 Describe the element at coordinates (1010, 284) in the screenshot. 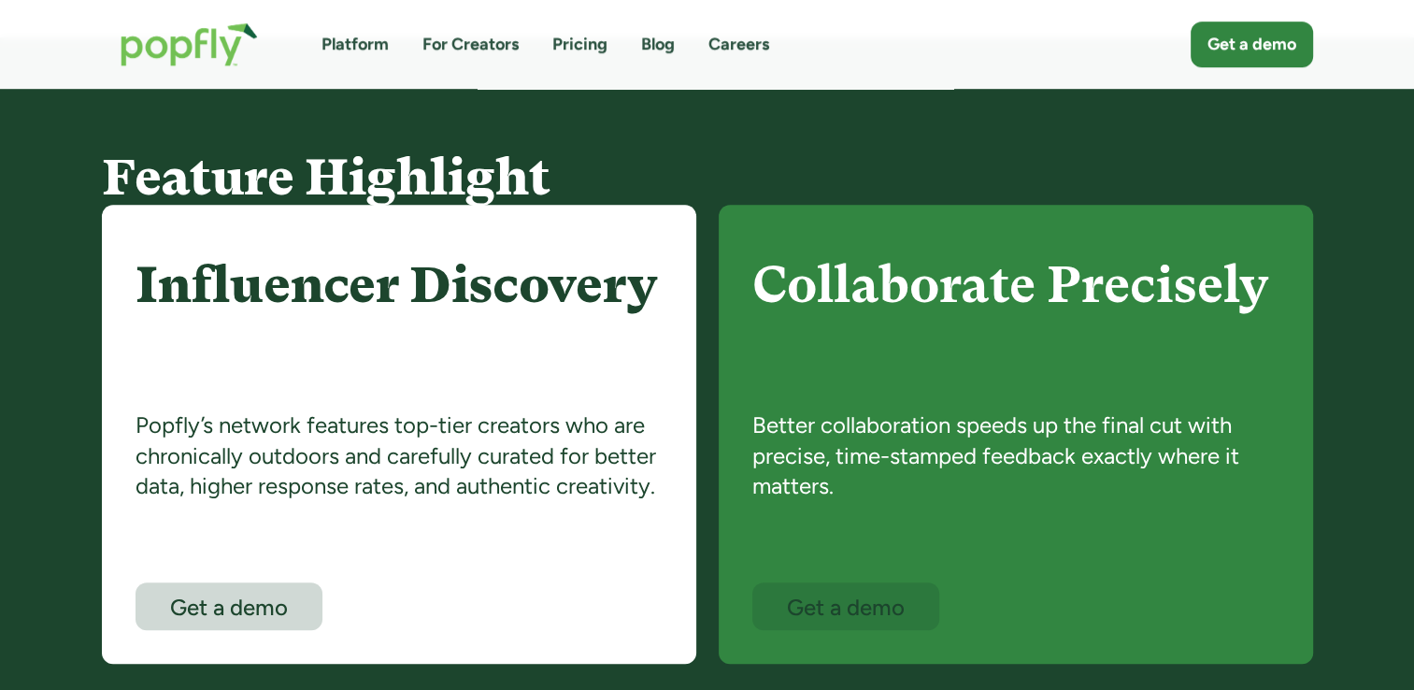

I see `strong: Collaborate Precisely` at that location.